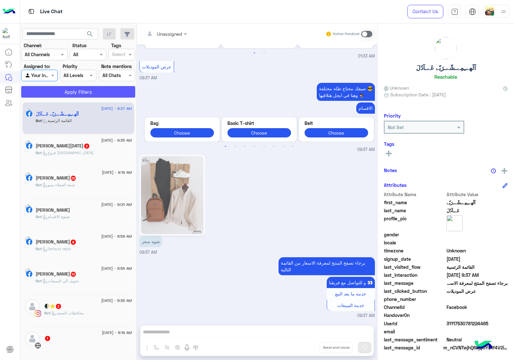 The height and width of the screenshot is (360, 514). Describe the element at coordinates (9, 12) in the screenshot. I see `img: Logo` at that location.